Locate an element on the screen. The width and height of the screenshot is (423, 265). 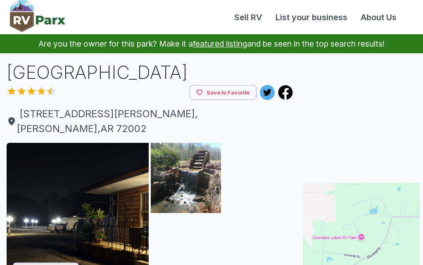
a: Sell RV is located at coordinates (248, 17).